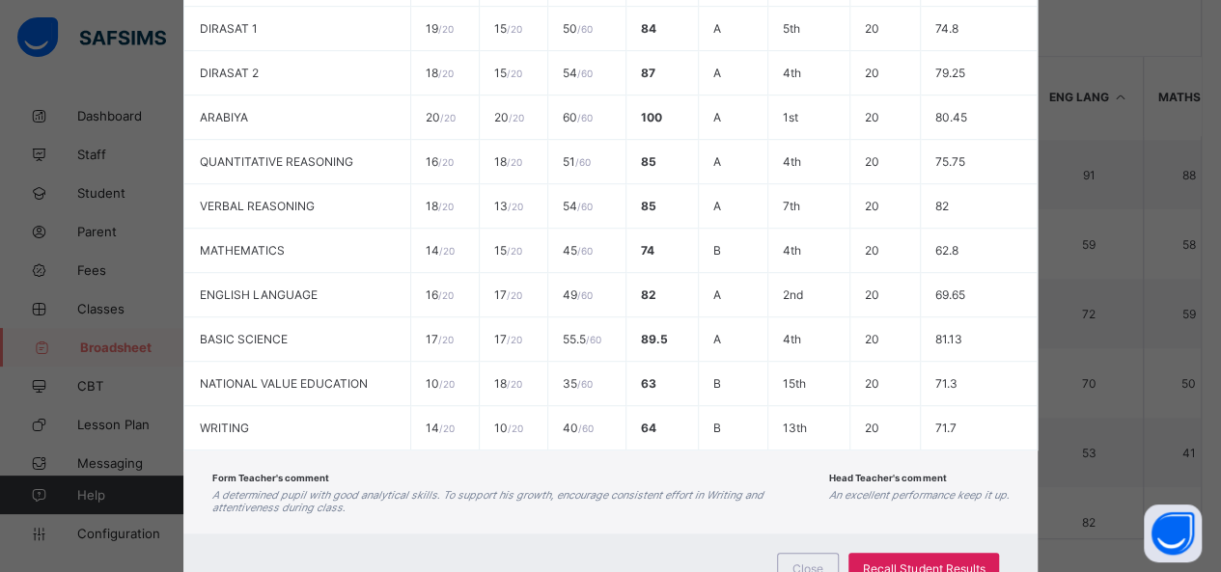  I want to click on span: 89.5, so click(654, 339).